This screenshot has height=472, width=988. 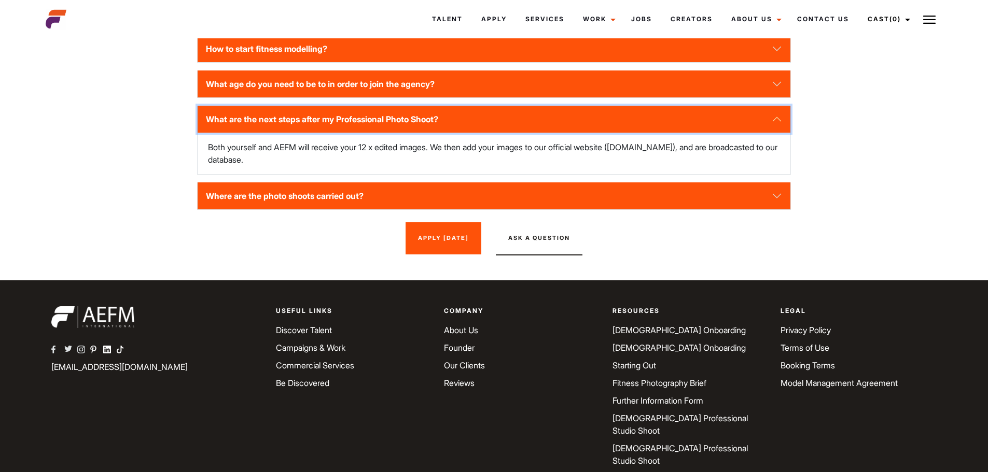 What do you see at coordinates (634, 365) in the screenshot?
I see `a: Starting Out` at bounding box center [634, 365].